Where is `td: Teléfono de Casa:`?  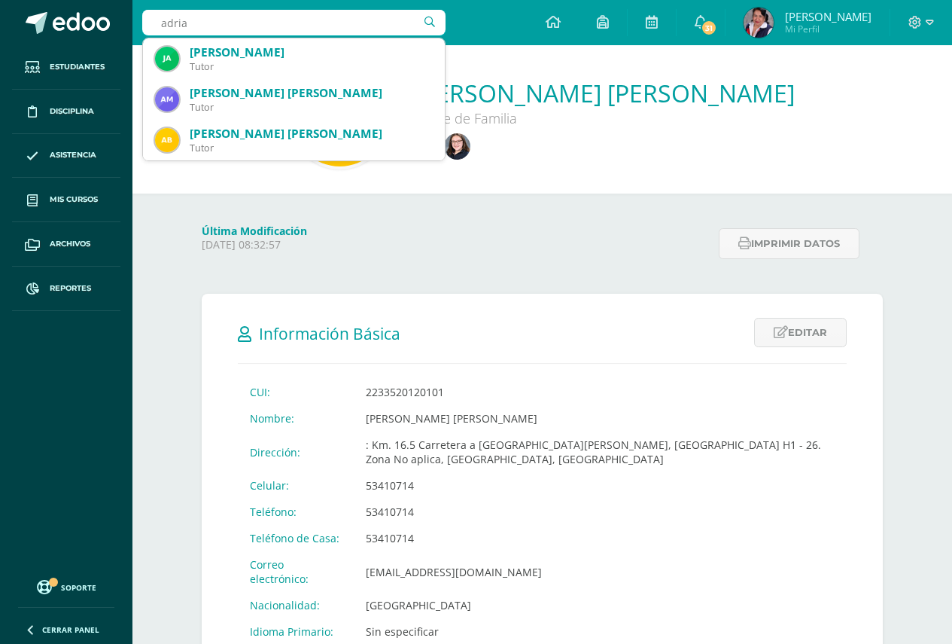 td: Teléfono de Casa: is located at coordinates (296, 538).